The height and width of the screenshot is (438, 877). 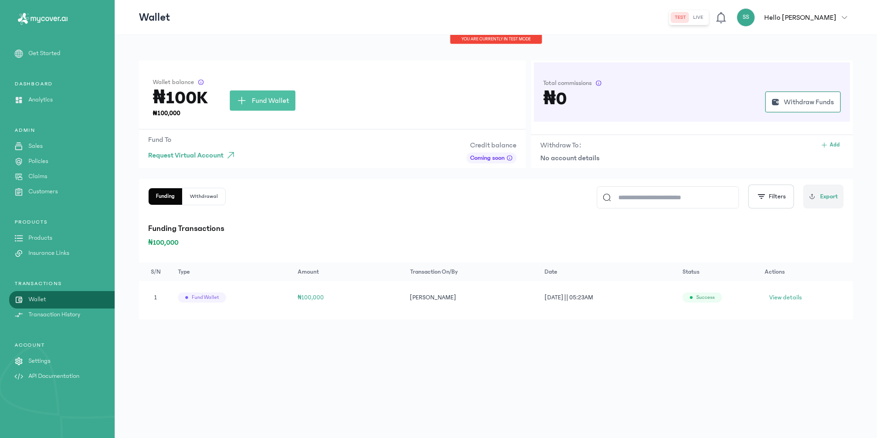 I want to click on span: Wallet balance, so click(x=173, y=82).